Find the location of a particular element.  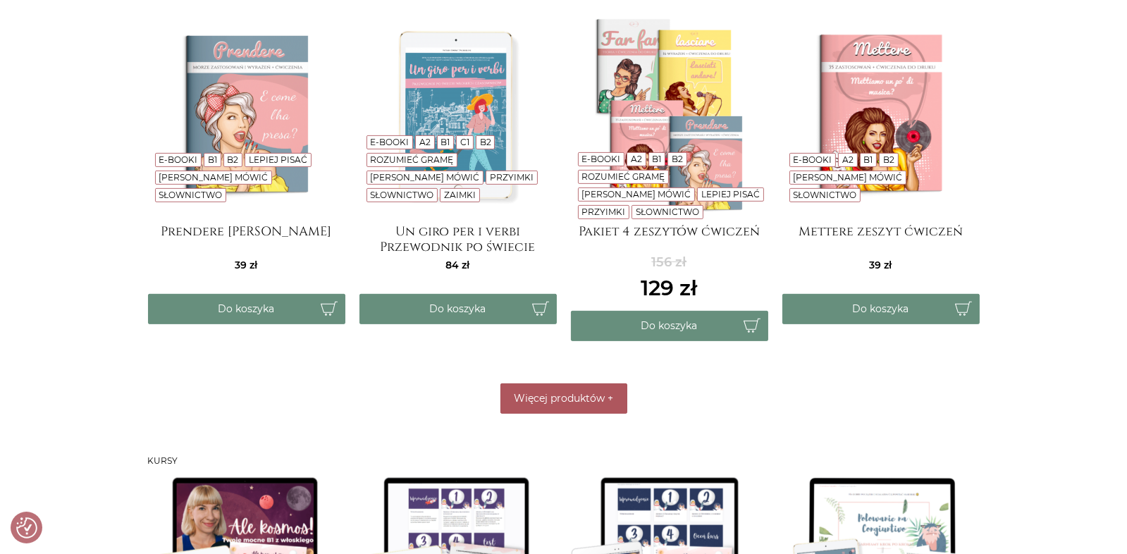

img: Revisit consent button is located at coordinates (27, 528).